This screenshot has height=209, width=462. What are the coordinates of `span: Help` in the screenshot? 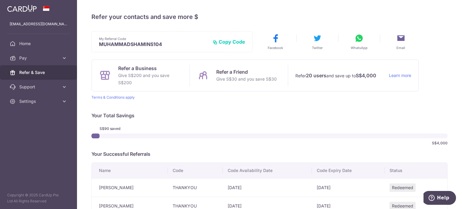 It's located at (20, 7).